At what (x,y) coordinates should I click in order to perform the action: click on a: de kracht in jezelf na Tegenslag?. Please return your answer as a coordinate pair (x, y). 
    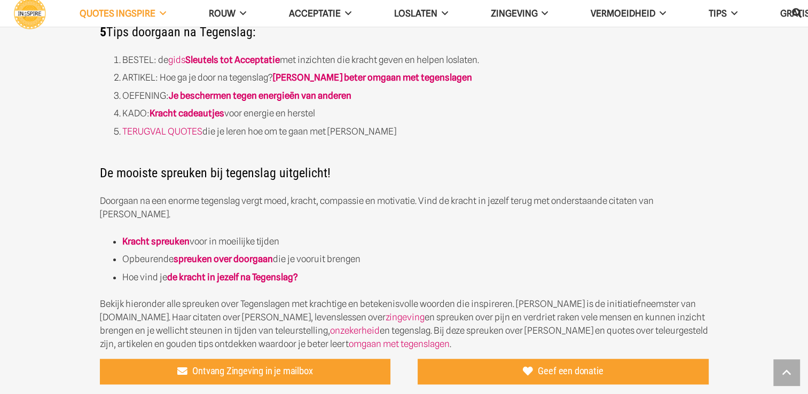
    Looking at the image, I should click on (232, 277).